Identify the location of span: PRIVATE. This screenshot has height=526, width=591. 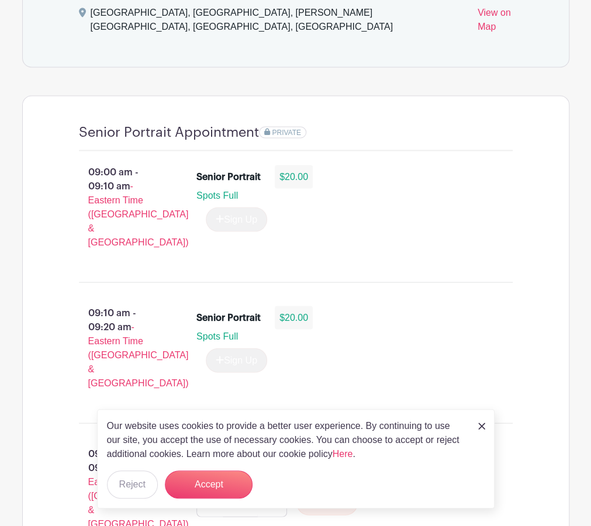
(286, 132).